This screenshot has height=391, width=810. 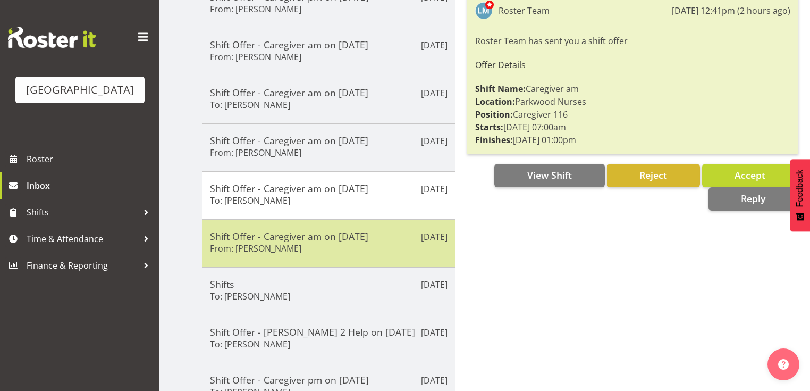 What do you see at coordinates (495, 102) in the screenshot?
I see `strong: Location:` at bounding box center [495, 102].